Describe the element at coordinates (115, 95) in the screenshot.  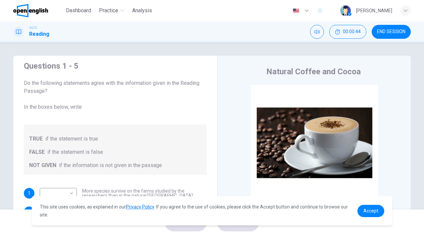
I see `span: Do the following statements agree with the information given in the Reading Passage? In the boxes...` at that location.